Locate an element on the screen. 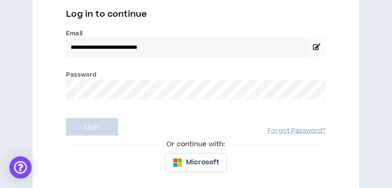  span: Or continue with: is located at coordinates (196, 145).